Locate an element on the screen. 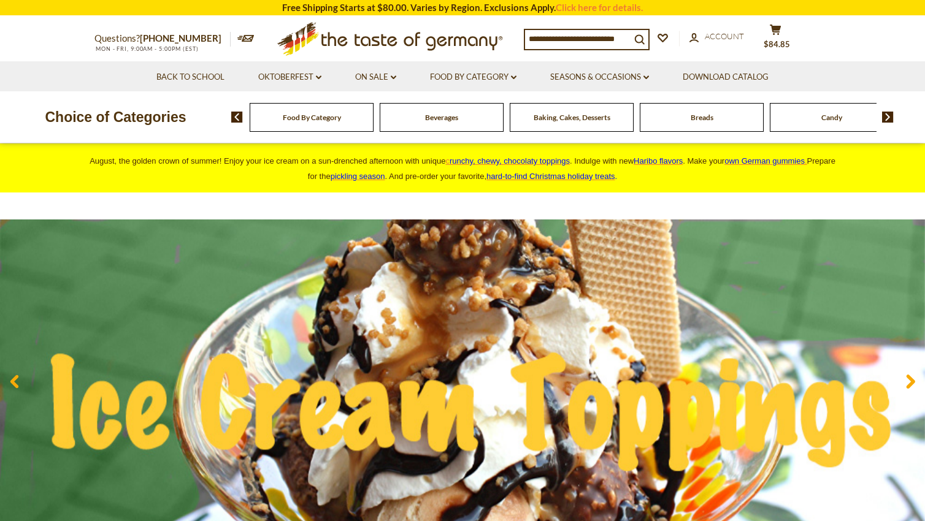 The height and width of the screenshot is (521, 925). a: Back to School is located at coordinates (190, 77).